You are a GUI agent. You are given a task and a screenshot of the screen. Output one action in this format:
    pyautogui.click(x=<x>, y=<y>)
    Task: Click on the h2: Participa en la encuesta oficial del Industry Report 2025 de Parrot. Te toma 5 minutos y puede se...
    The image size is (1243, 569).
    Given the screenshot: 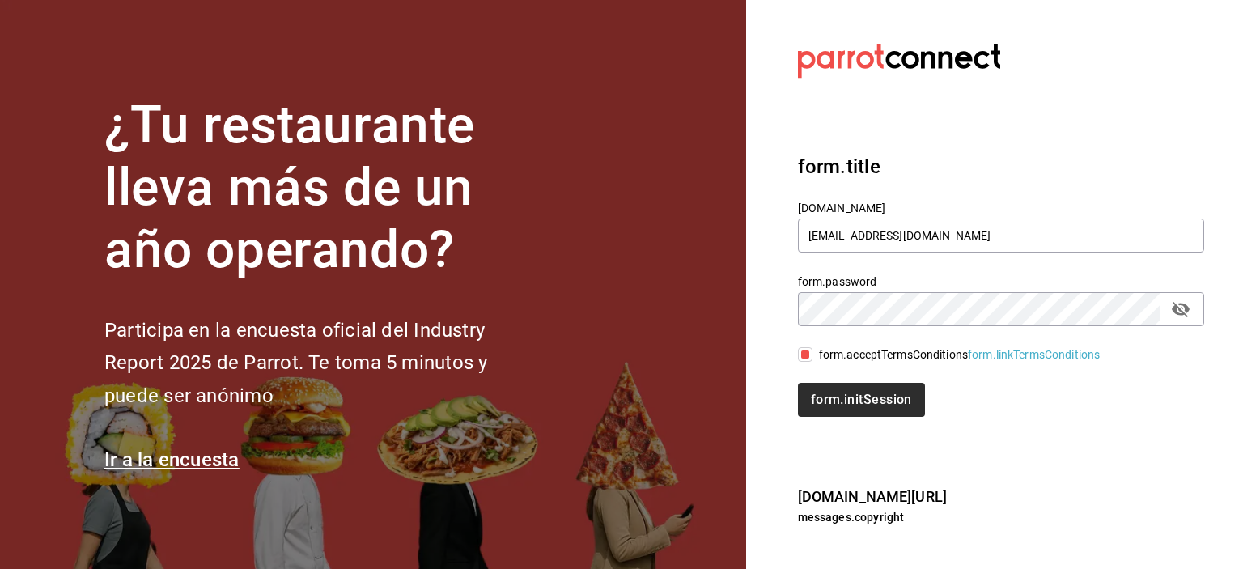 What is the action you would take?
    pyautogui.click(x=323, y=363)
    